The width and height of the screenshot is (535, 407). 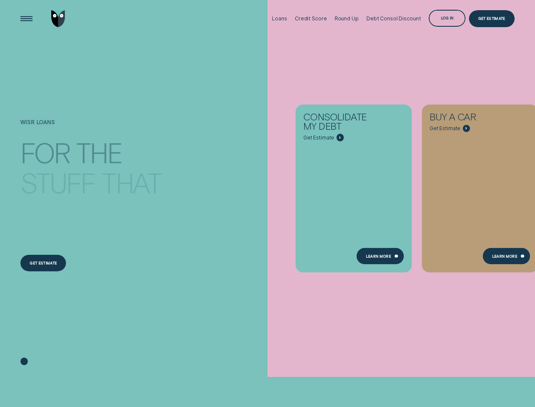 What do you see at coordinates (507, 256) in the screenshot?
I see `a: Learn More` at bounding box center [507, 256].